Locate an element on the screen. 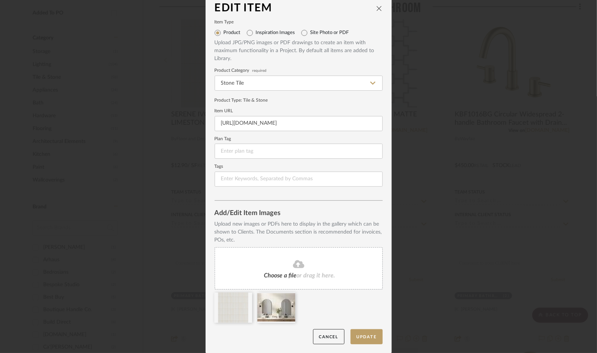 The image size is (597, 353). div: Product Type is located at coordinates (299, 100).